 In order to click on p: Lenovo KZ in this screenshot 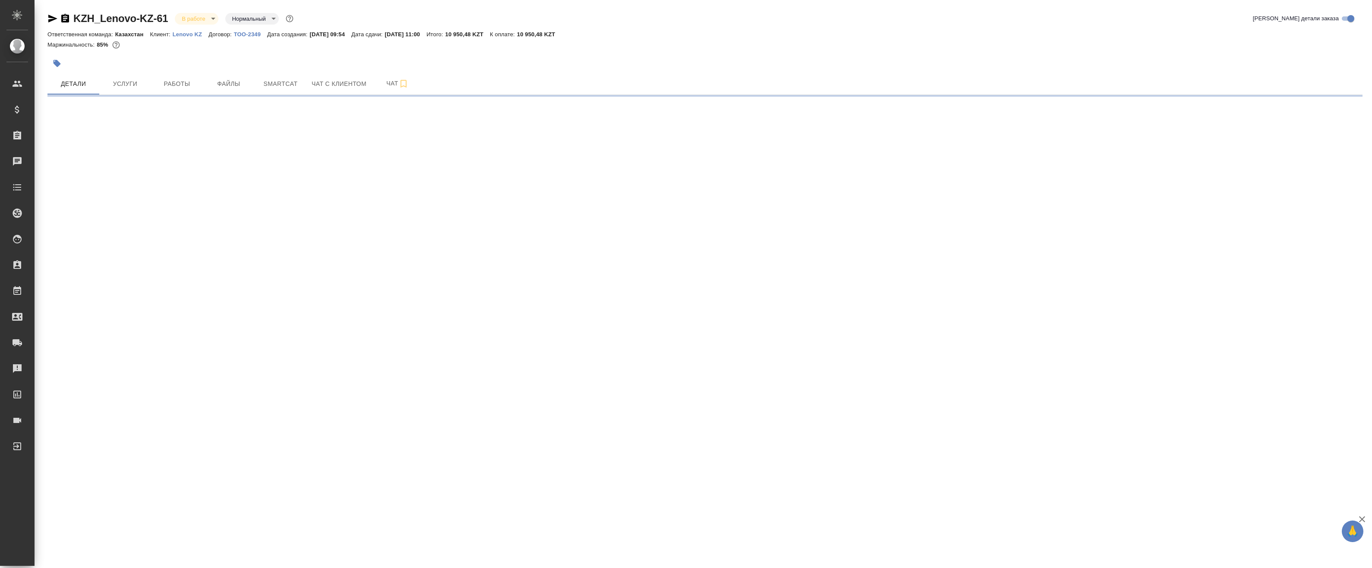, I will do `click(190, 34)`.